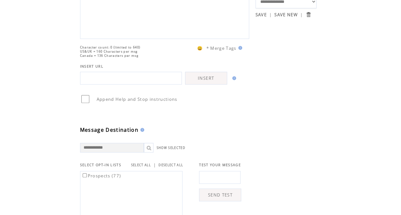  Describe the element at coordinates (92, 66) in the screenshot. I see `span: INSERT URL` at that location.